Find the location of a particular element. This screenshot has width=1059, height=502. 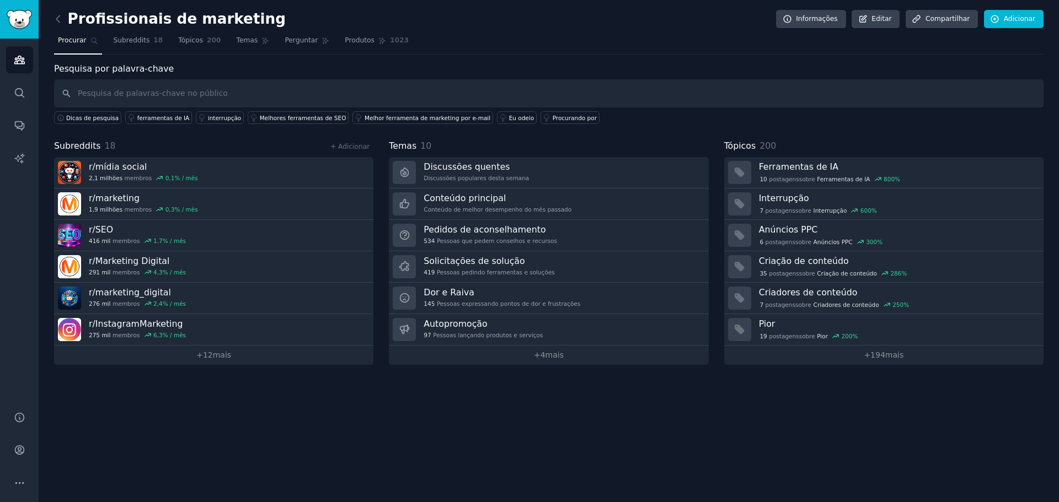

font: 419 is located at coordinates (429, 272).